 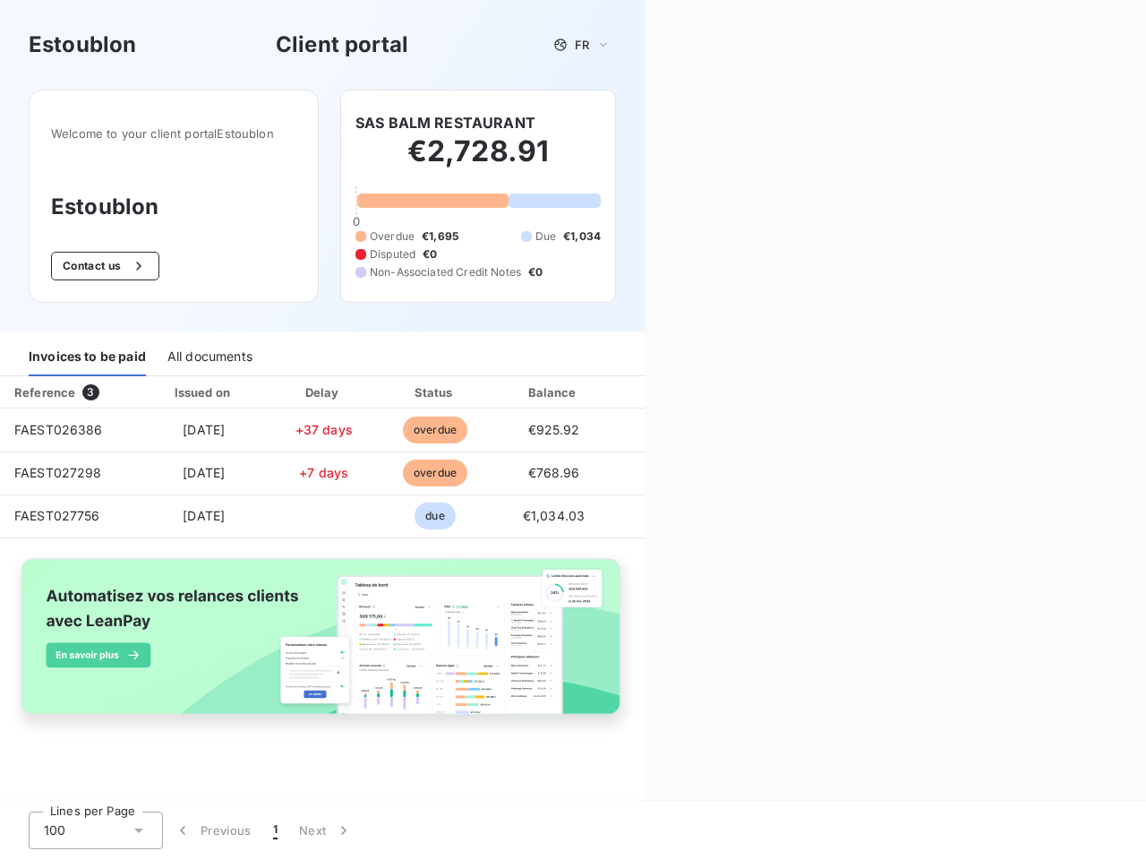 I want to click on span: due, so click(x=434, y=516).